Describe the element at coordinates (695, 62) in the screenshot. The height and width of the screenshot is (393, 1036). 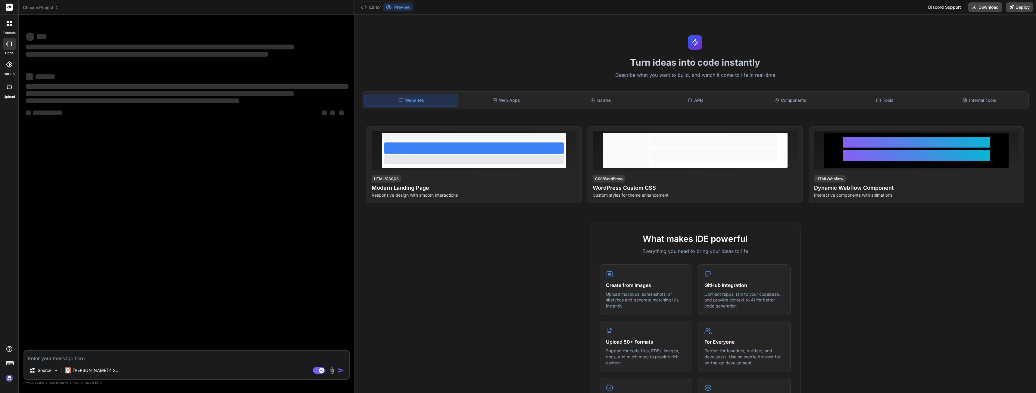
I see `h1: Turn ideas into code instantly` at that location.